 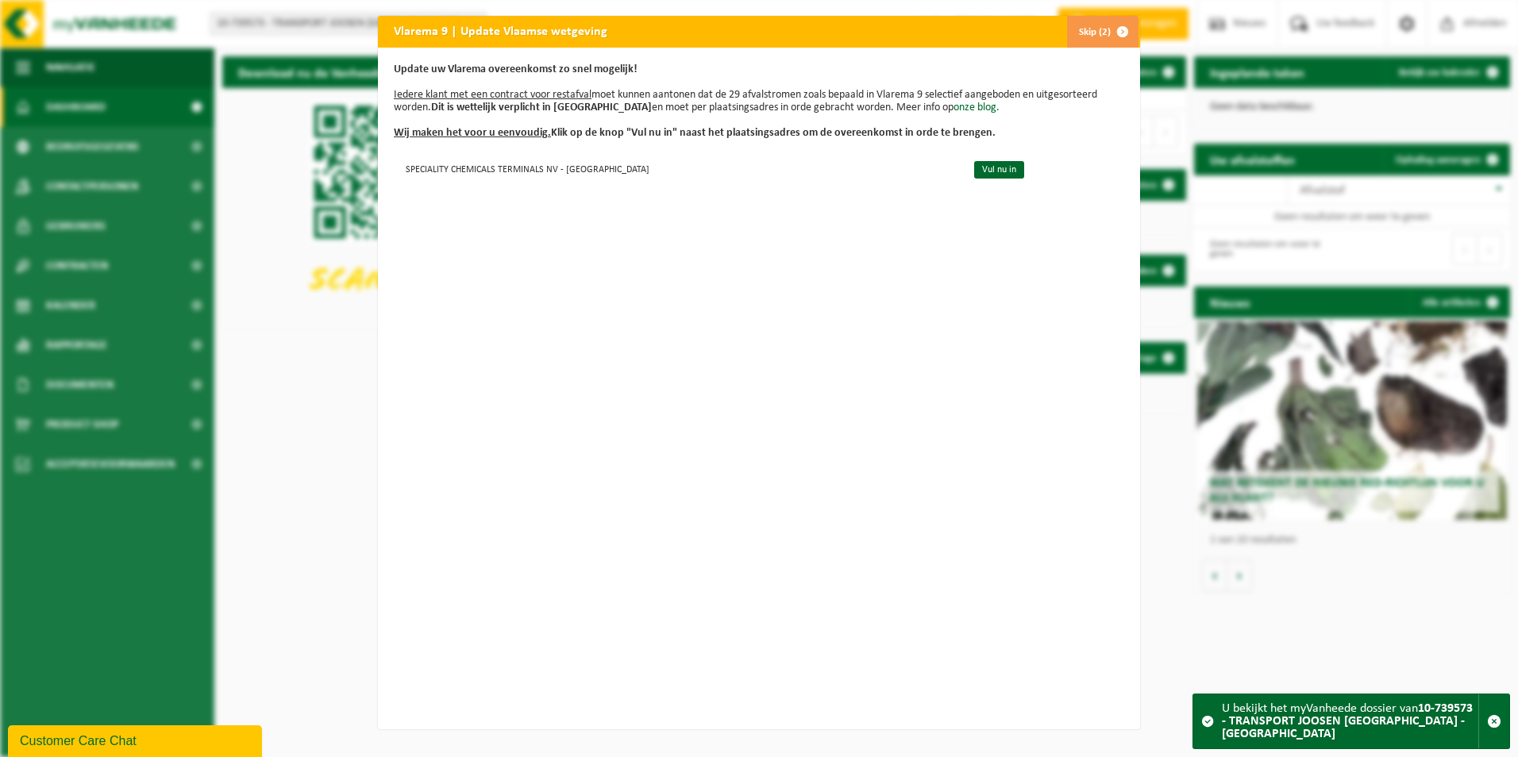 What do you see at coordinates (127, 19) in the screenshot?
I see `div: Customer Care Chat` at bounding box center [127, 19].